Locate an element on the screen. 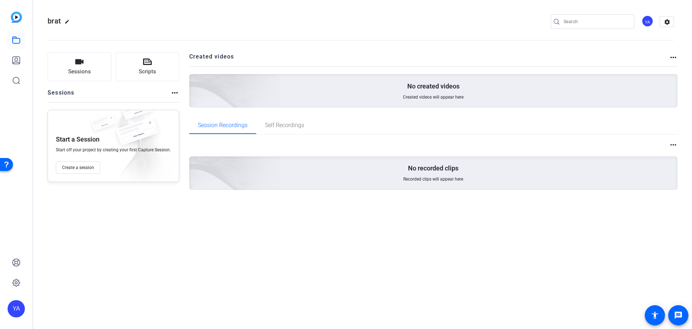 The height and width of the screenshot is (329, 692). h2: Created videos is located at coordinates (430, 59).